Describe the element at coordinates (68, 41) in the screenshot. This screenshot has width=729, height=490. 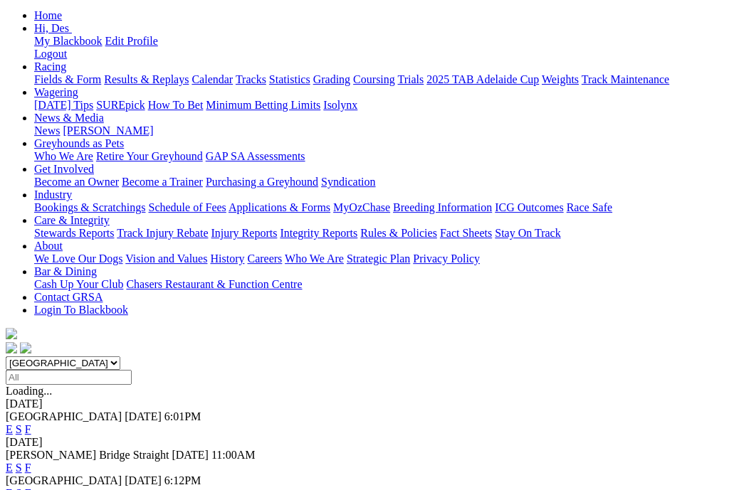
I see `a: My Blackbook` at that location.